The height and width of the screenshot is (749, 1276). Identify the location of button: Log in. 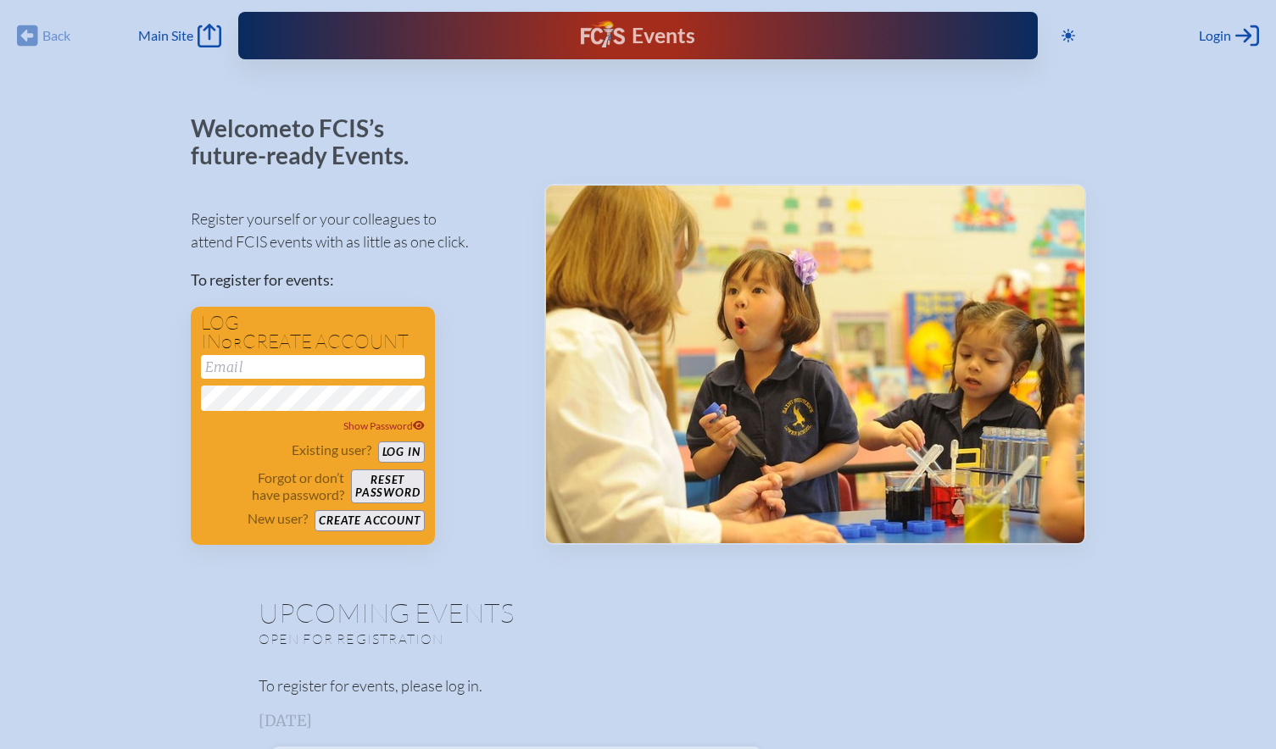
(401, 452).